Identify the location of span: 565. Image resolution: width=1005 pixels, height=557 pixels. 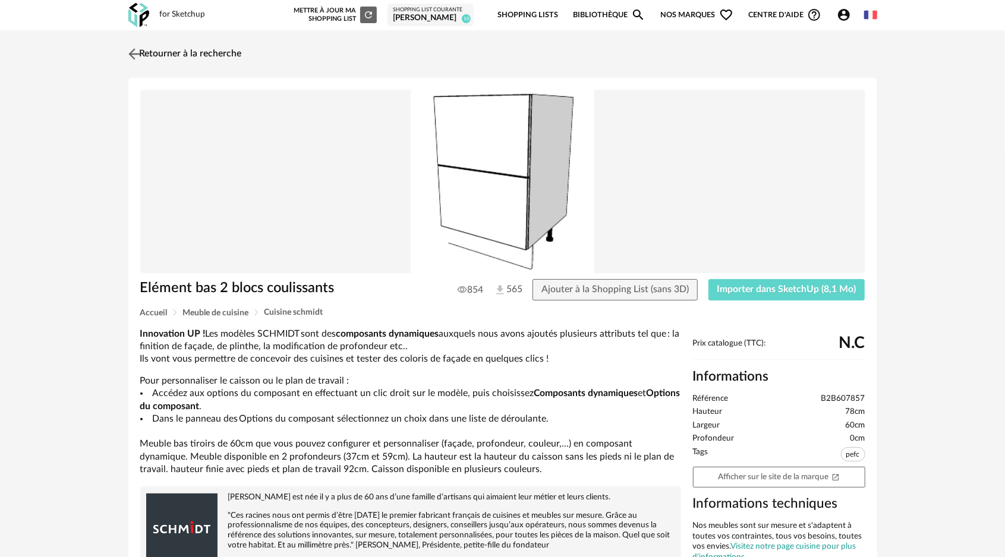
(502, 290).